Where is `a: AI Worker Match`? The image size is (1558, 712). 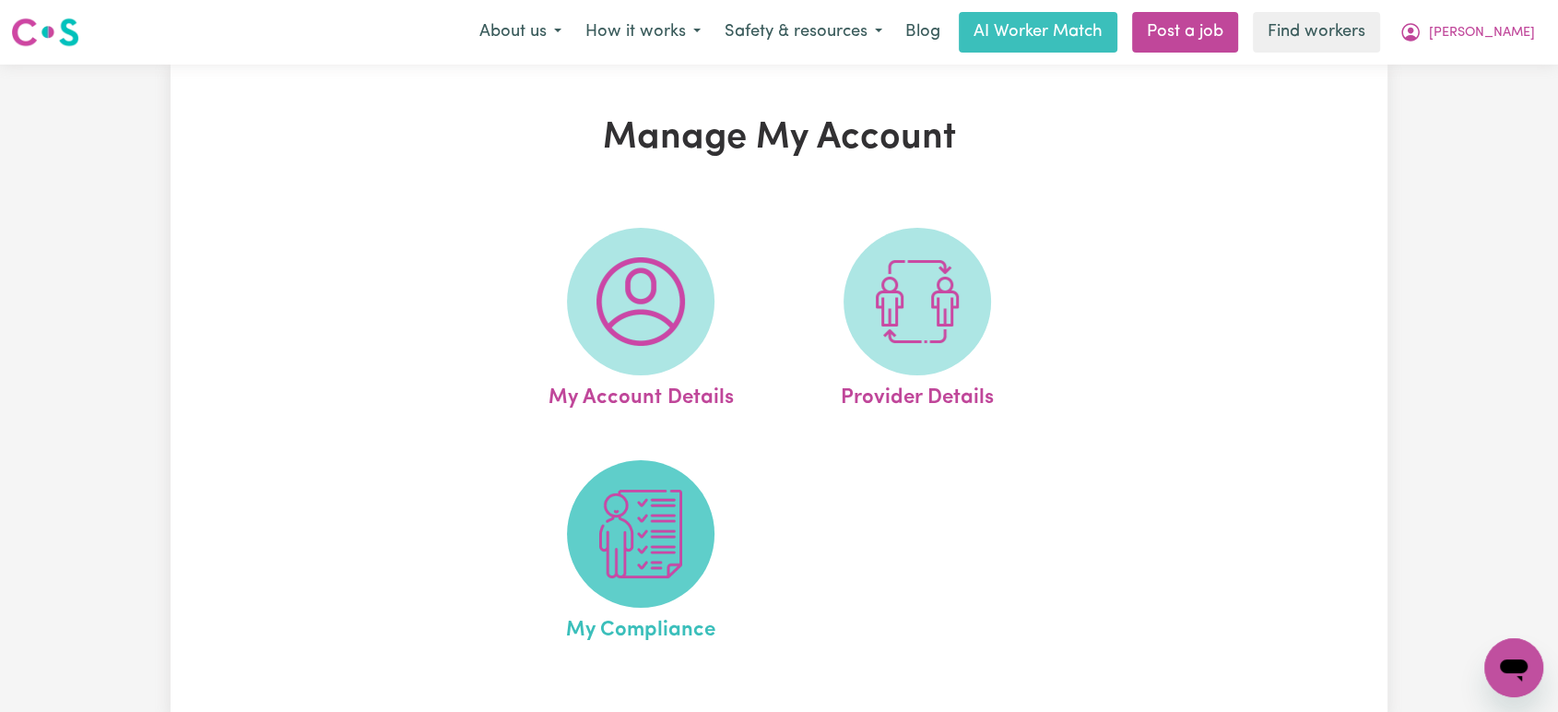
a: AI Worker Match is located at coordinates (1038, 32).